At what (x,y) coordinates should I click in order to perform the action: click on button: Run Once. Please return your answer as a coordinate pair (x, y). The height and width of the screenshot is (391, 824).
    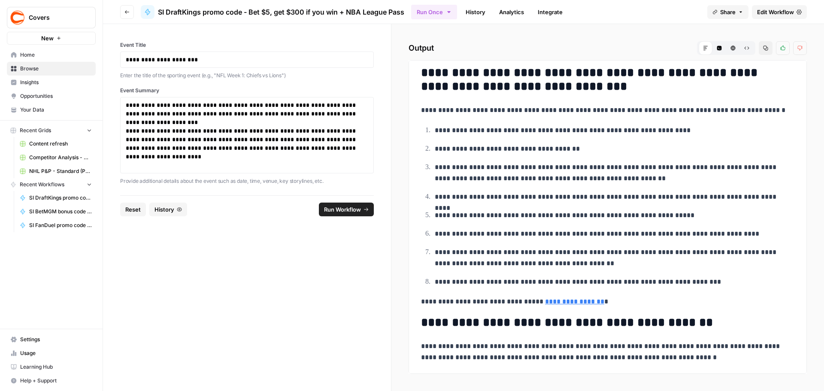
    Looking at the image, I should click on (434, 12).